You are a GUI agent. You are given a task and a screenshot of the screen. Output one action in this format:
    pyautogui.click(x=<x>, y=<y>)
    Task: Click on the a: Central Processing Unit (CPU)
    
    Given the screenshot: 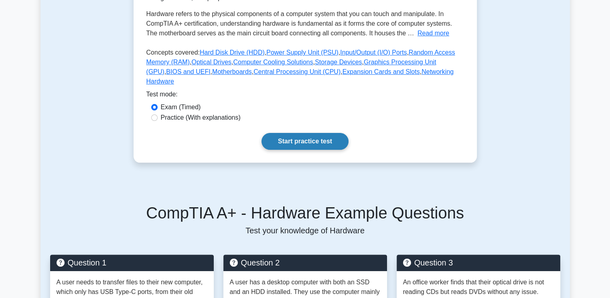 What is the action you would take?
    pyautogui.click(x=297, y=71)
    